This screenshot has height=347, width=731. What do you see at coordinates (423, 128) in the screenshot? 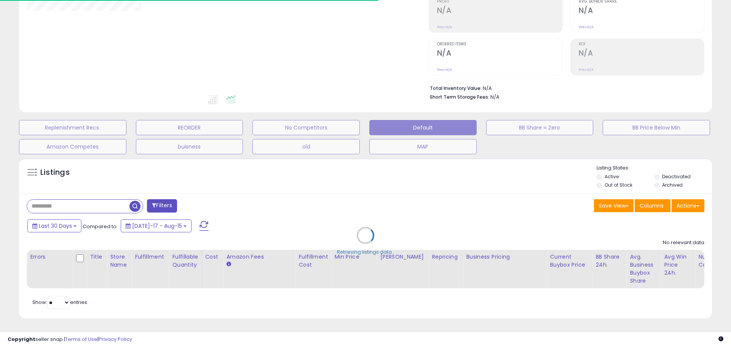
I see `button: Default` at bounding box center [423, 128].